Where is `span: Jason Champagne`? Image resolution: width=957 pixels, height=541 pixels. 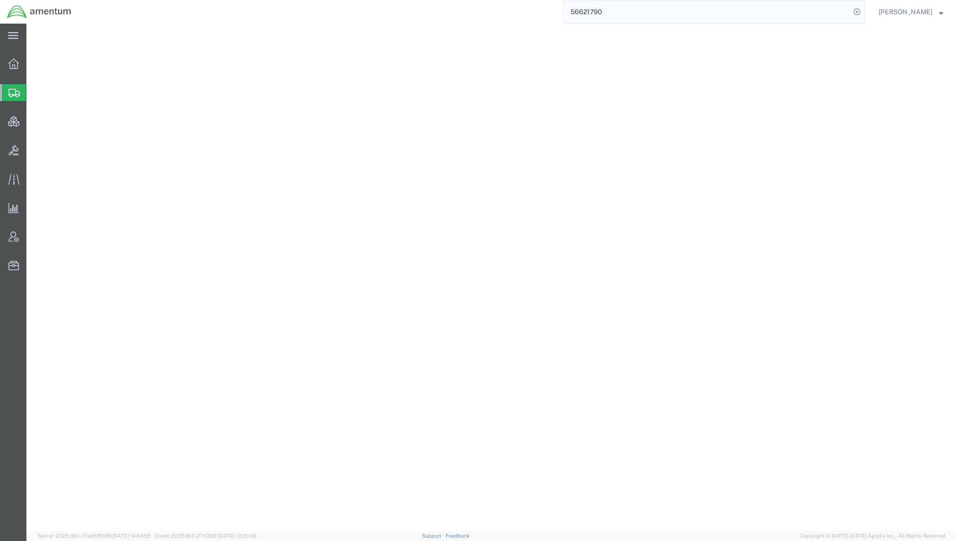
span: Jason Champagne is located at coordinates (906, 12).